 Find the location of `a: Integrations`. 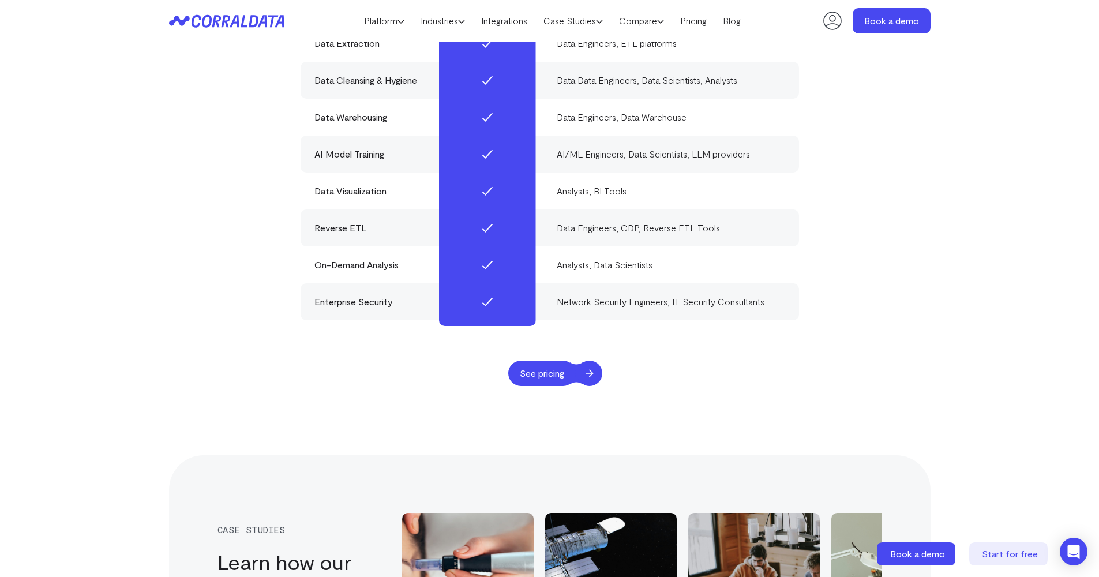

a: Integrations is located at coordinates (504, 21).